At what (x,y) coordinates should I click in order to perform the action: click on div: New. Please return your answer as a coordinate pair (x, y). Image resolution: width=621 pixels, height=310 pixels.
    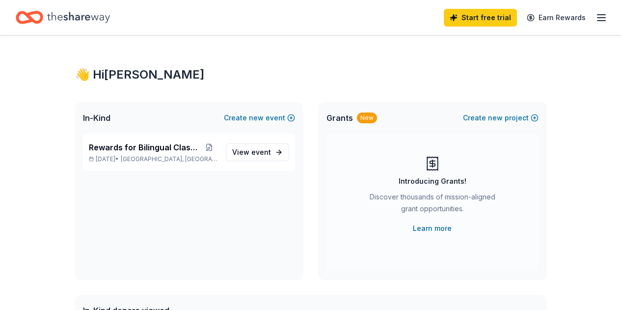
    Looking at the image, I should click on (367, 118).